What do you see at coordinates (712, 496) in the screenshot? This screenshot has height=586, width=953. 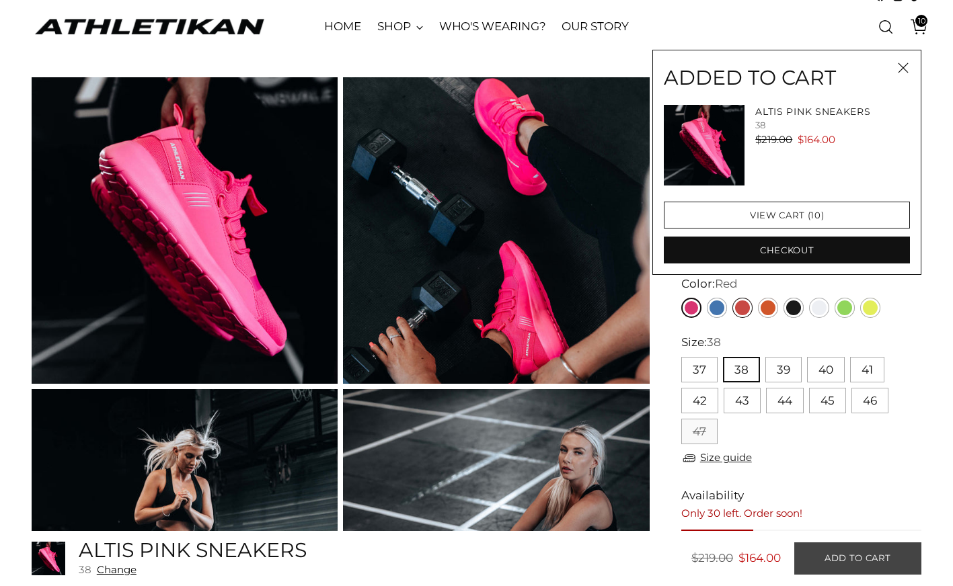 I see `span: Availability` at bounding box center [712, 496].